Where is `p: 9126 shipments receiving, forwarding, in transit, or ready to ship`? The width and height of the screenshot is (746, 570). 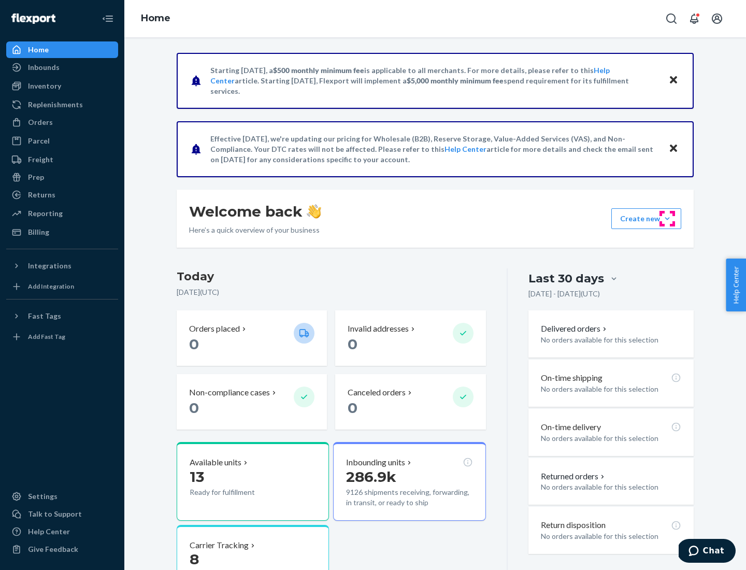
p: 9126 shipments receiving, forwarding, in transit, or ready to ship is located at coordinates (409, 497).